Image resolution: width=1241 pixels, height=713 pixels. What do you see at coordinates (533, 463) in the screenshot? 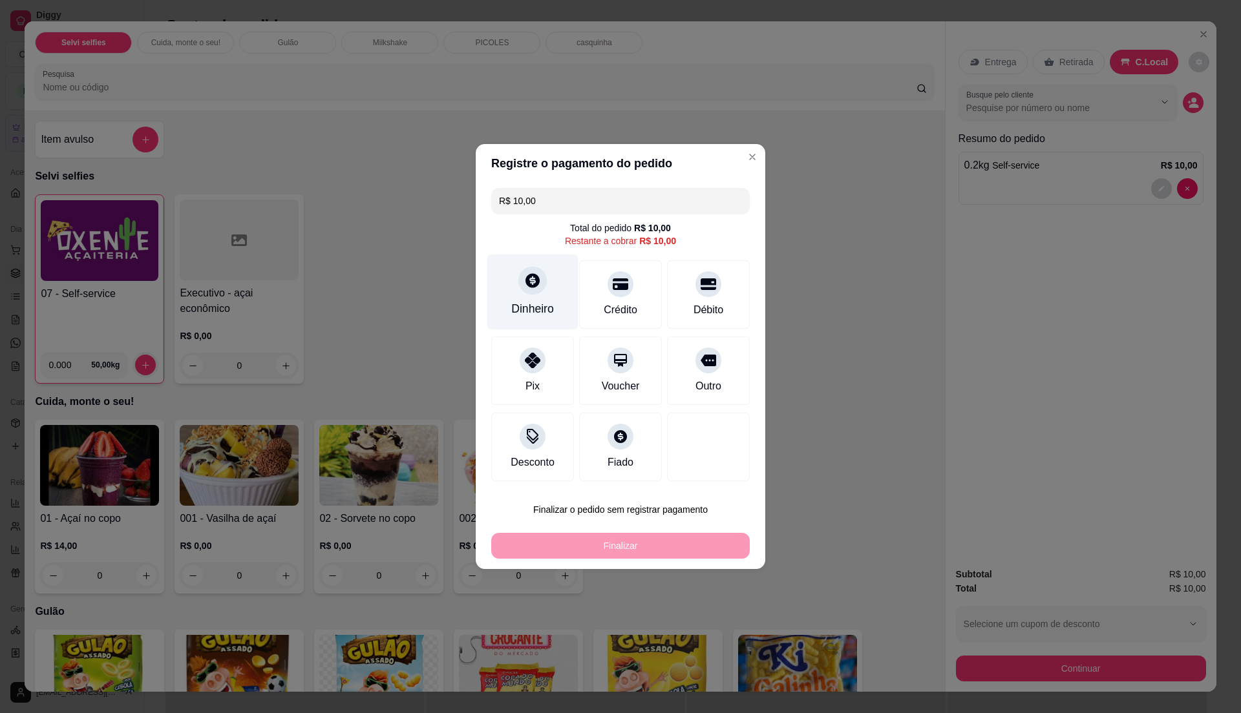
I see `div: Desconto` at bounding box center [533, 463].